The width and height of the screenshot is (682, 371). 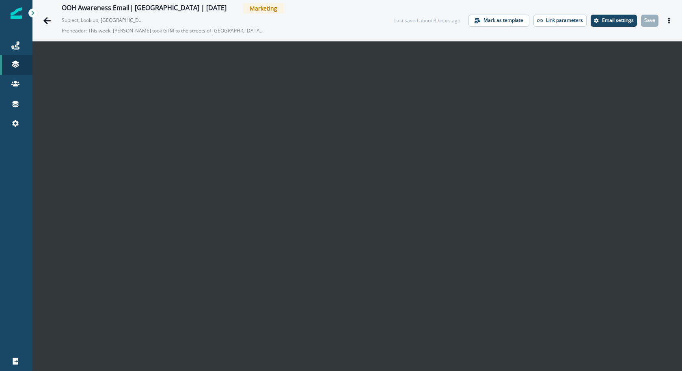 I want to click on button: Go back, so click(x=47, y=21).